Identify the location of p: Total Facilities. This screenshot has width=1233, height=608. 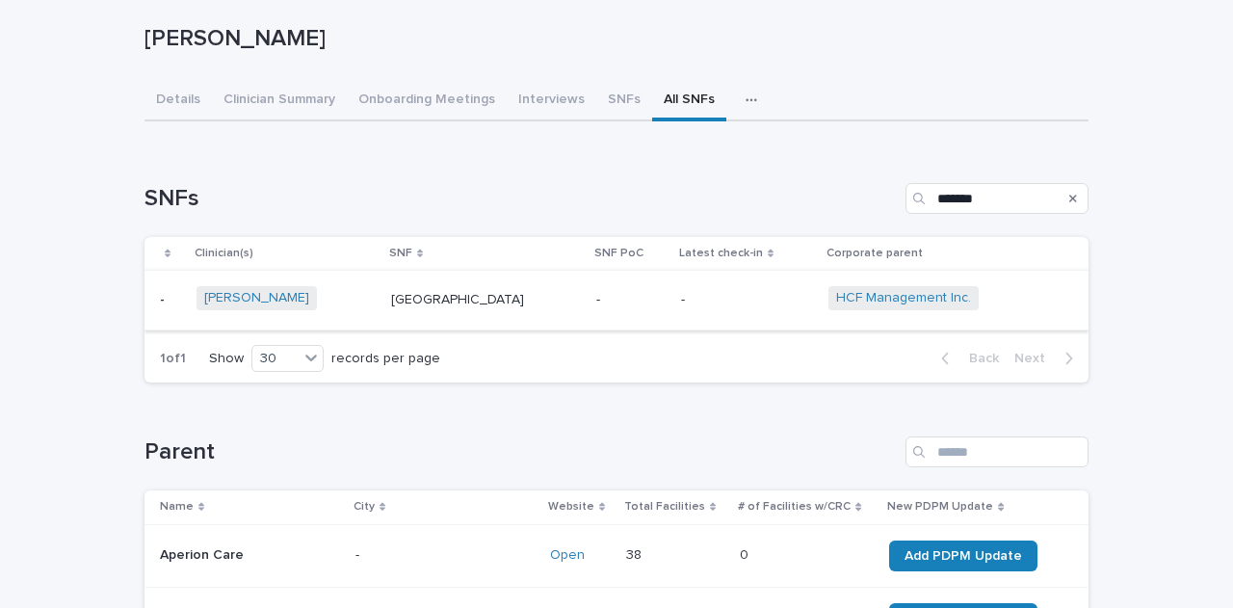
(665, 507).